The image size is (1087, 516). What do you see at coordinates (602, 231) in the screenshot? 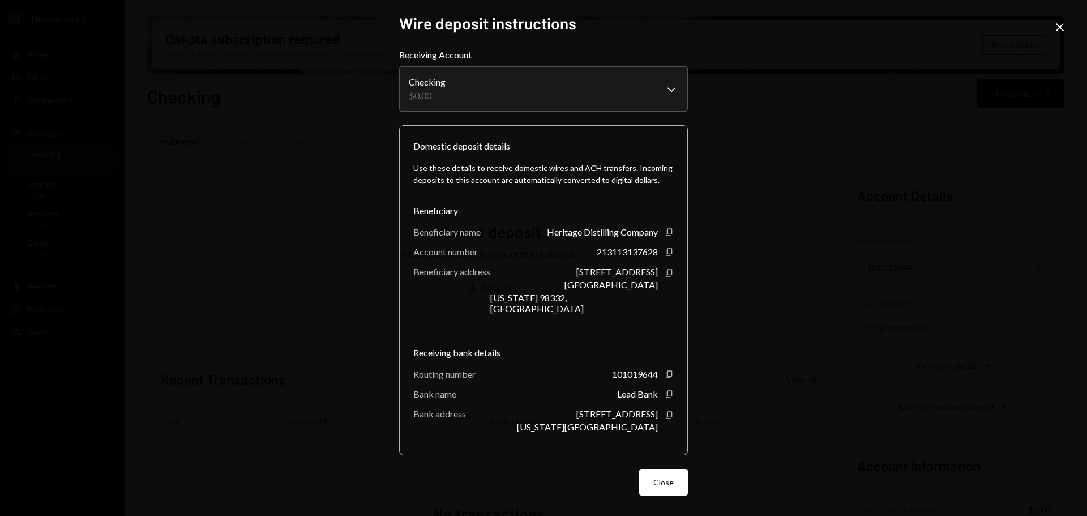
I see `div: Heritage Distilling Company` at bounding box center [602, 231].